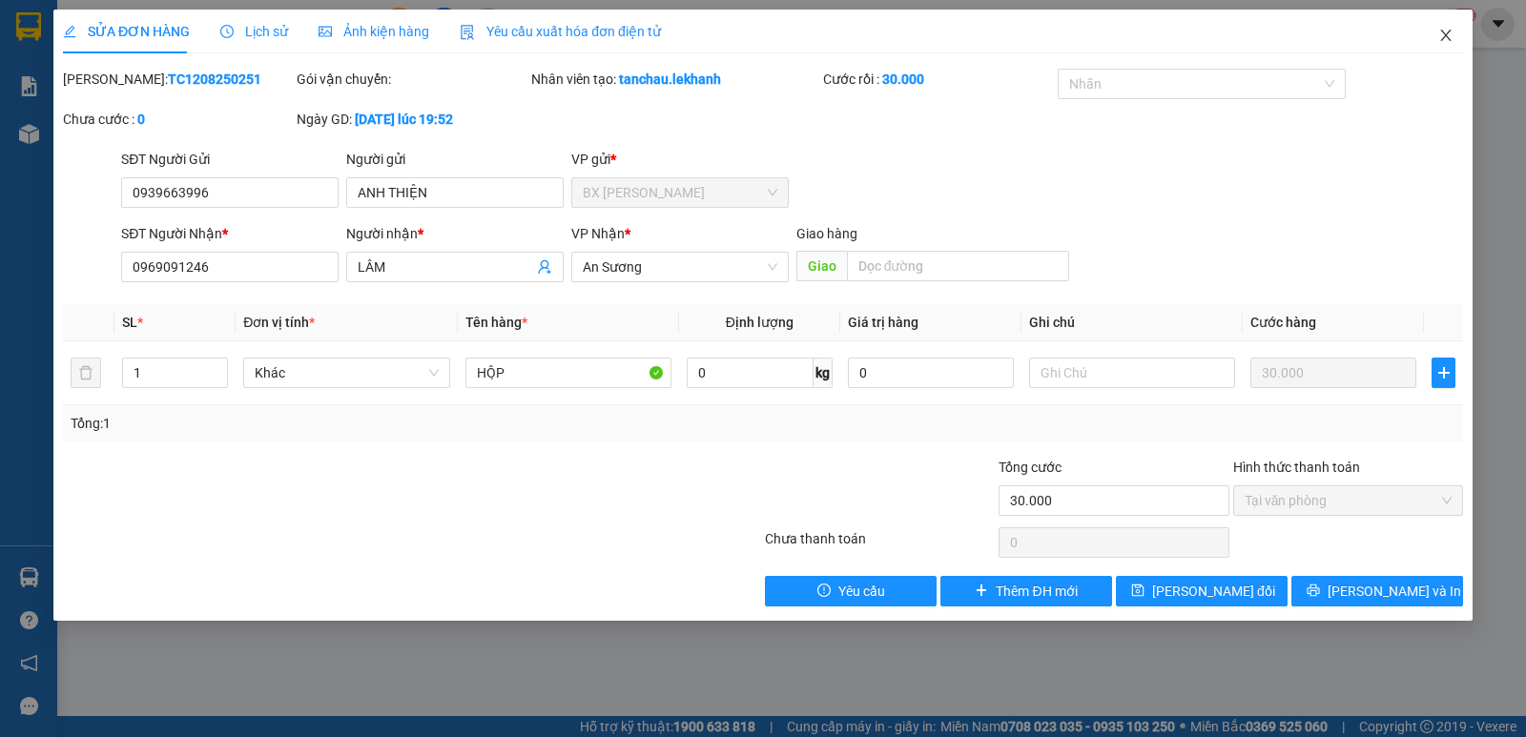  What do you see at coordinates (227, 31) in the screenshot?
I see `span: clock-circle` at bounding box center [227, 31].